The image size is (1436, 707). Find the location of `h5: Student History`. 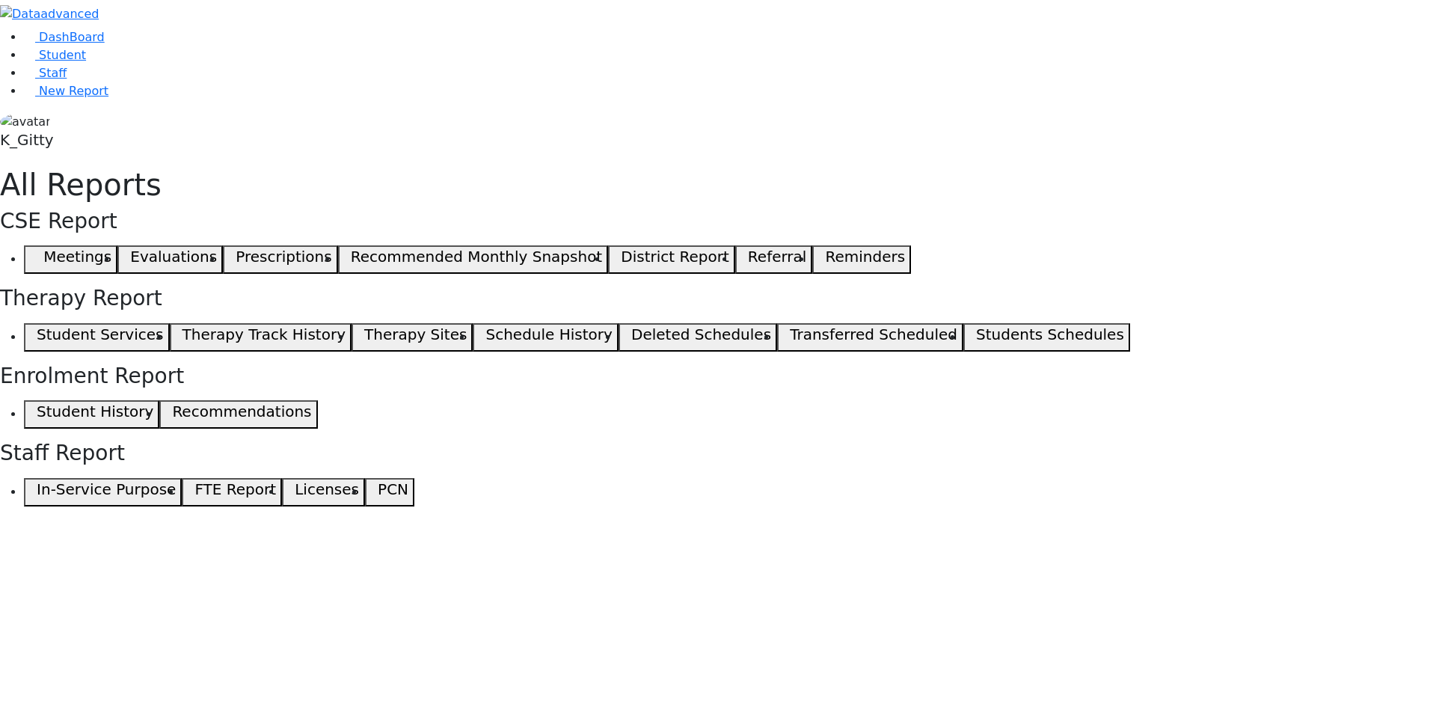

h5: Student History is located at coordinates (95, 411).